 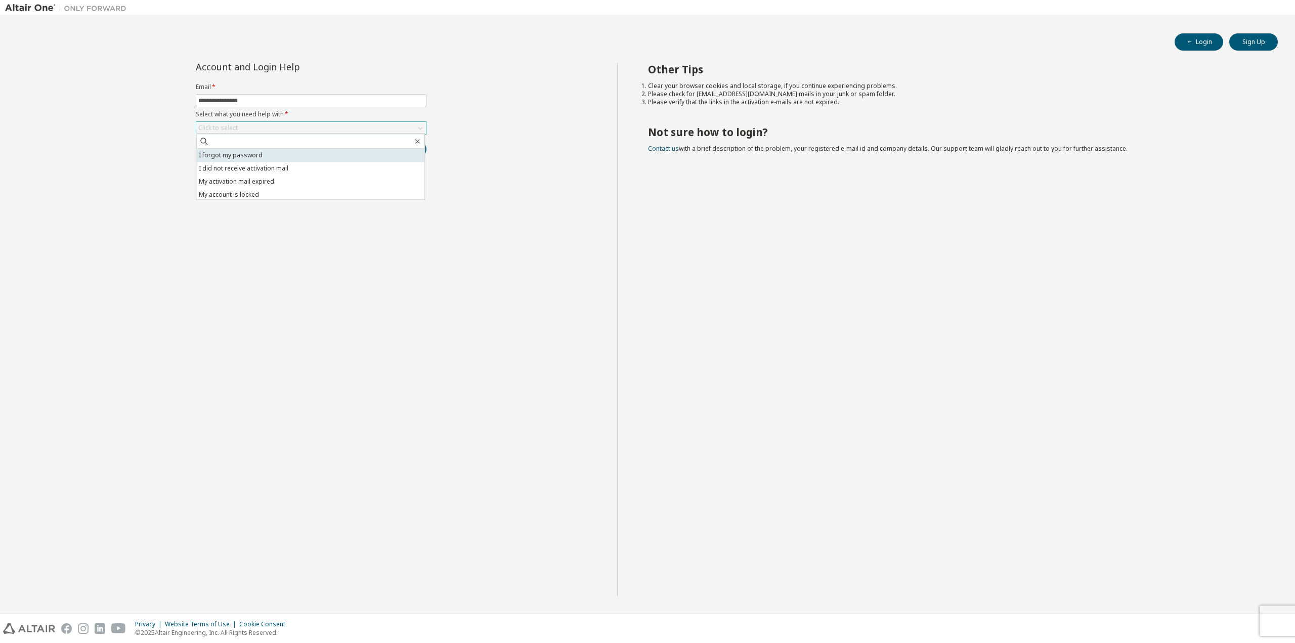 I want to click on h2: Other Tips, so click(x=954, y=69).